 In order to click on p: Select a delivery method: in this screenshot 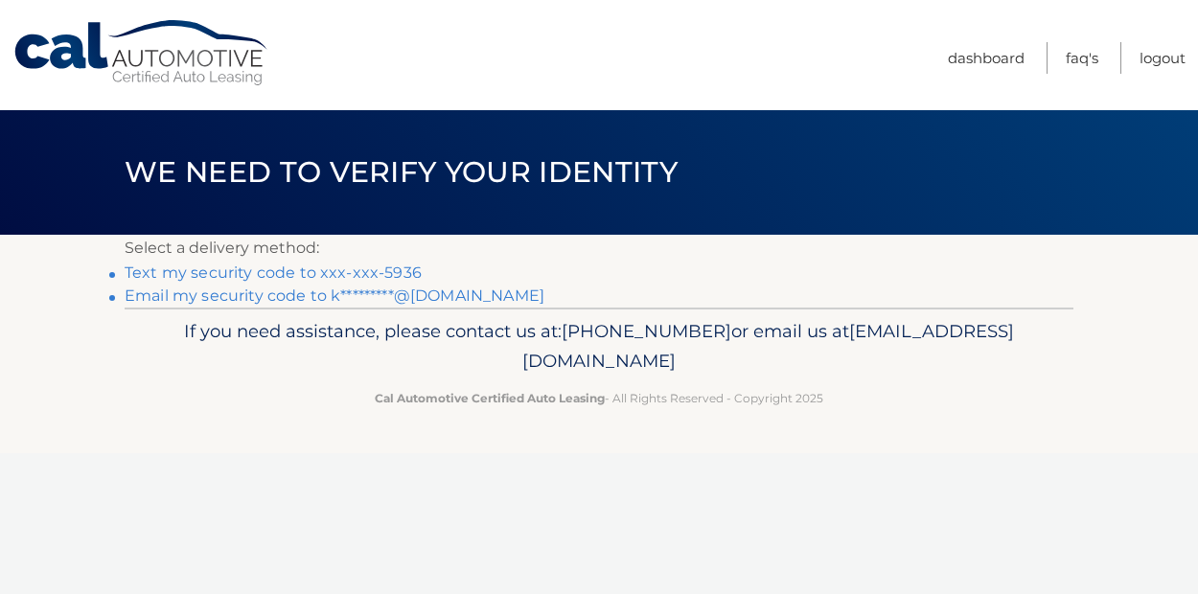, I will do `click(599, 248)`.